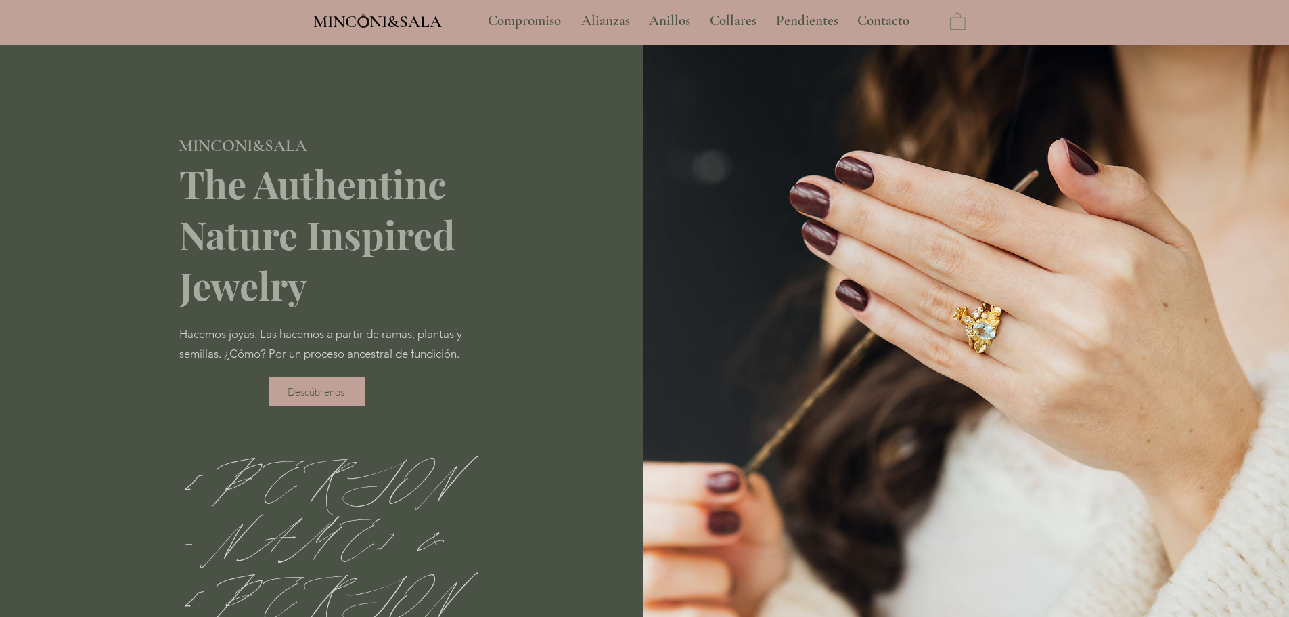  What do you see at coordinates (884, 21) in the screenshot?
I see `a: Contacto` at bounding box center [884, 21].